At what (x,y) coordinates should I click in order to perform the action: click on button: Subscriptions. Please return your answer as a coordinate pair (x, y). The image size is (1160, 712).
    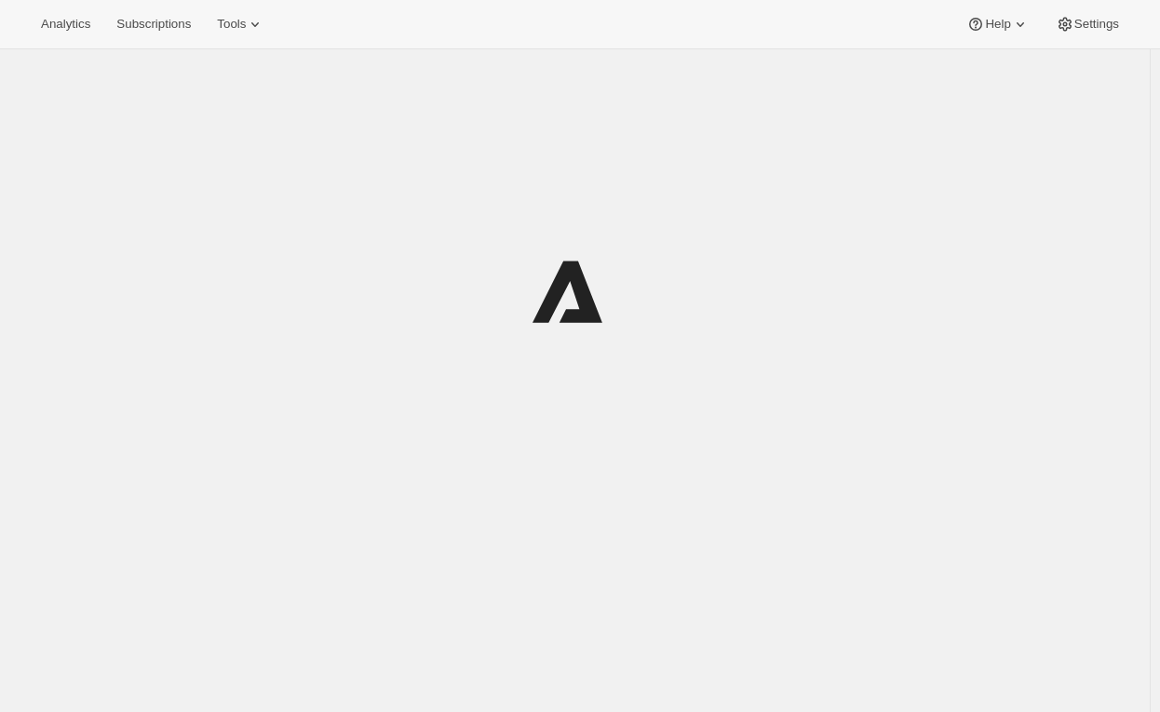
    Looking at the image, I should click on (154, 24).